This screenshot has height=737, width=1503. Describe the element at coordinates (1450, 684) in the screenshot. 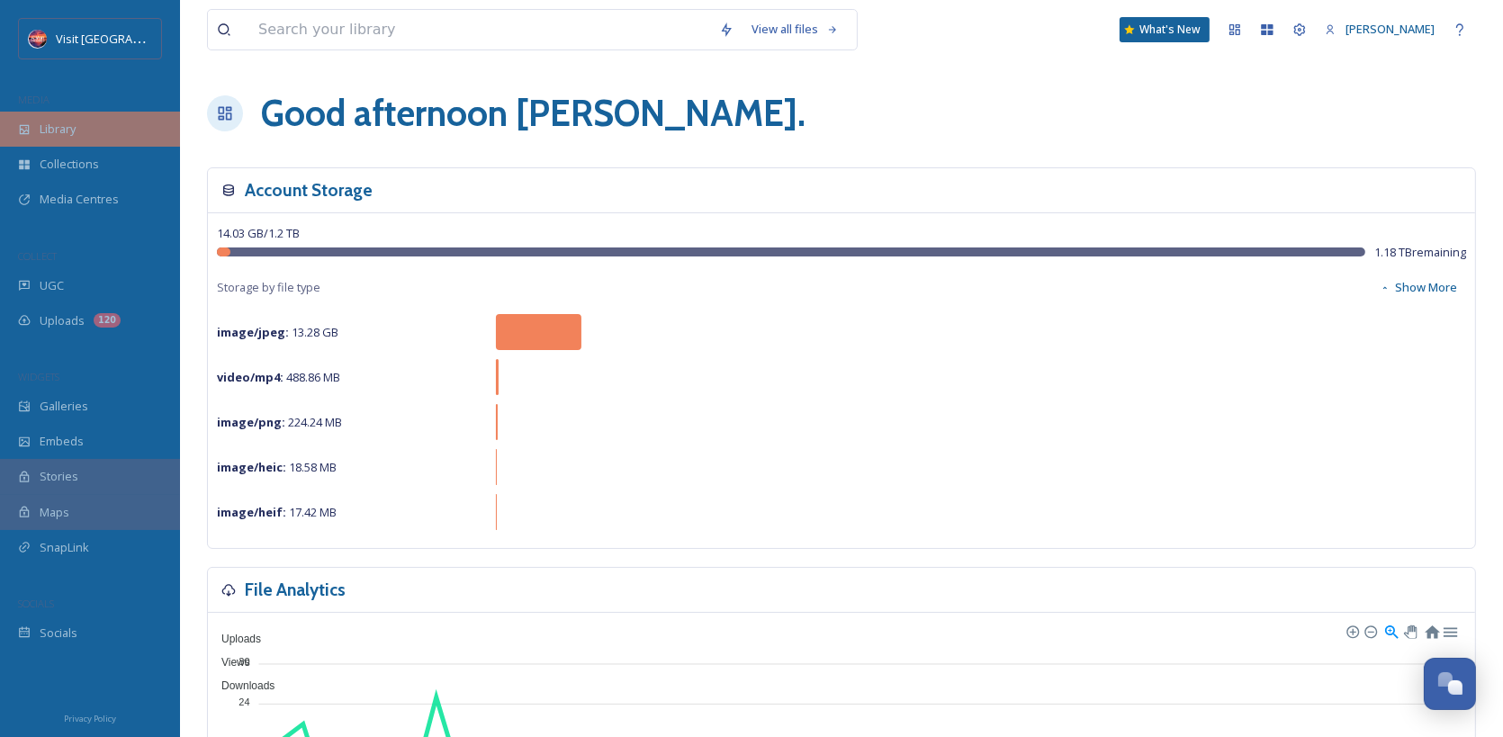

I see `button: Open Chat` at that location.